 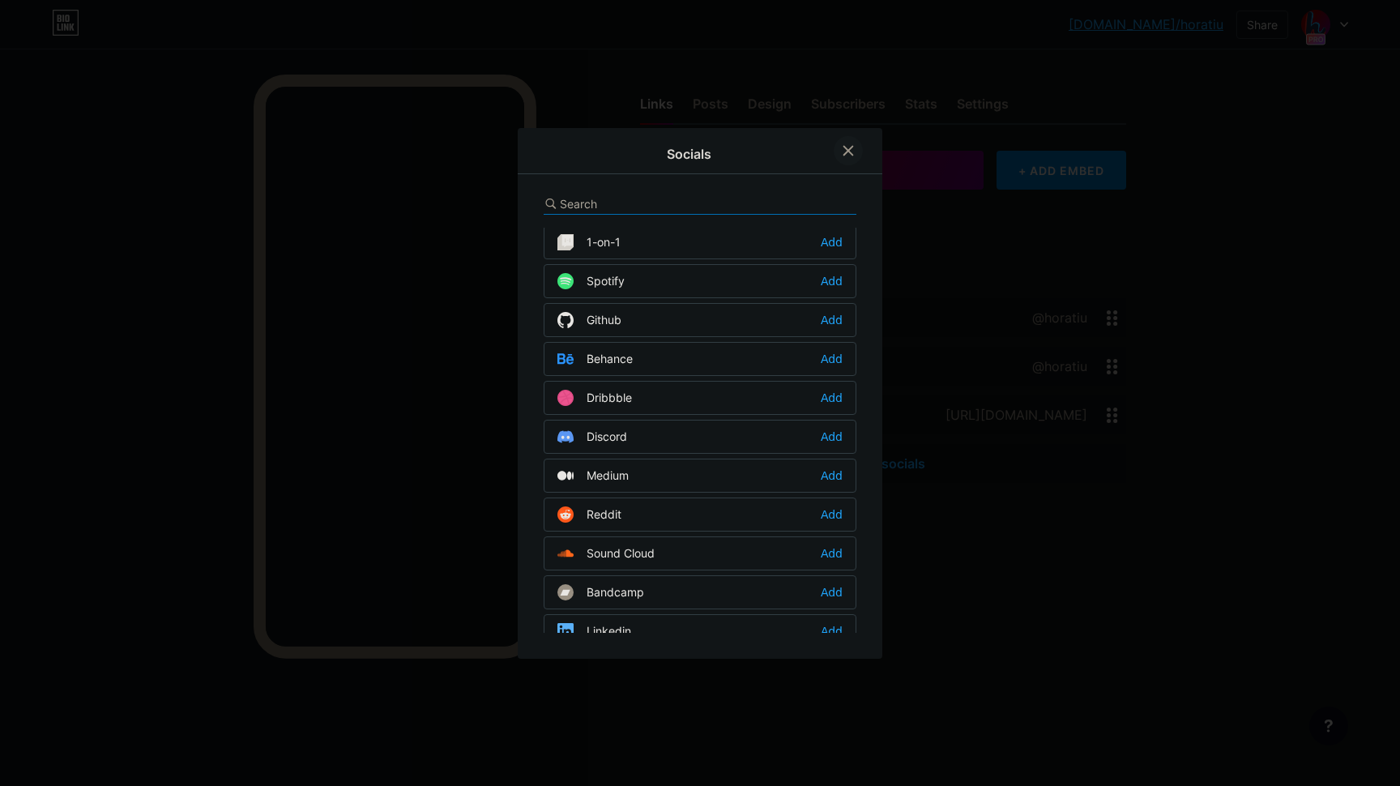 What do you see at coordinates (594, 359) in the screenshot?
I see `div: Behance` at bounding box center [594, 359].